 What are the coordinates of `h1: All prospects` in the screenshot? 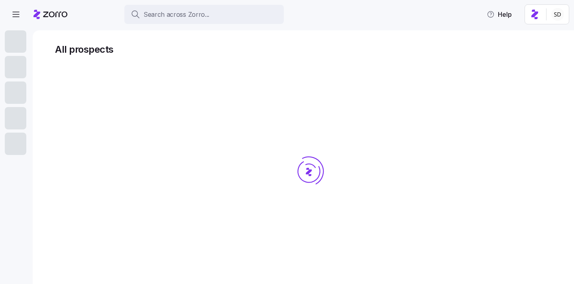 It's located at (309, 49).